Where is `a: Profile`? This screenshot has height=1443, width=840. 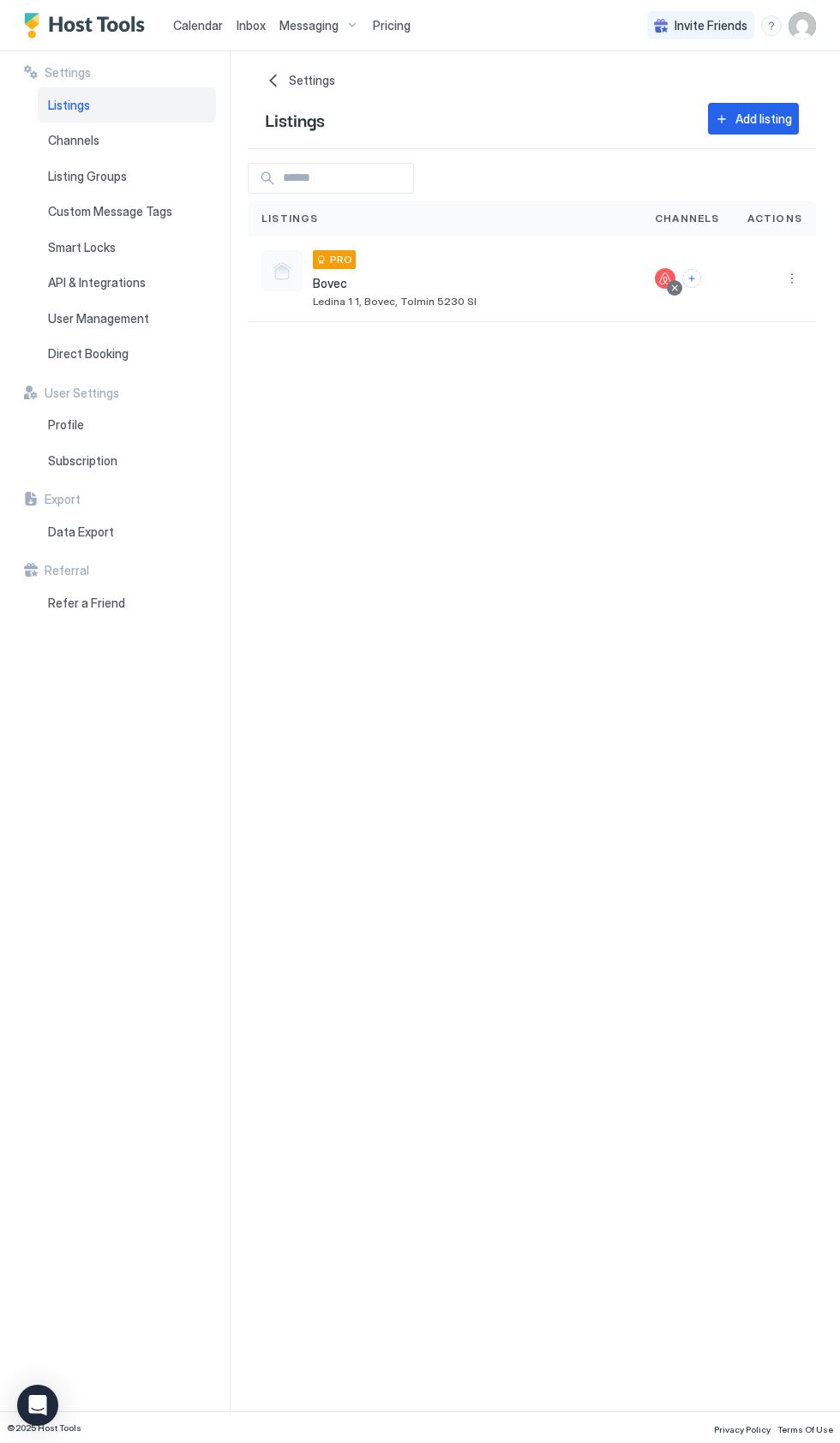
a: Profile is located at coordinates (127, 425).